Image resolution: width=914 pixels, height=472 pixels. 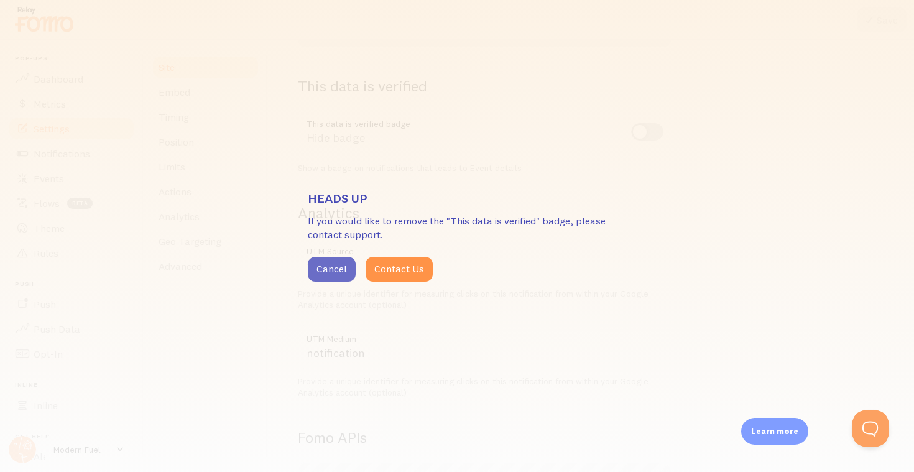 I want to click on h3: Heads up, so click(x=457, y=198).